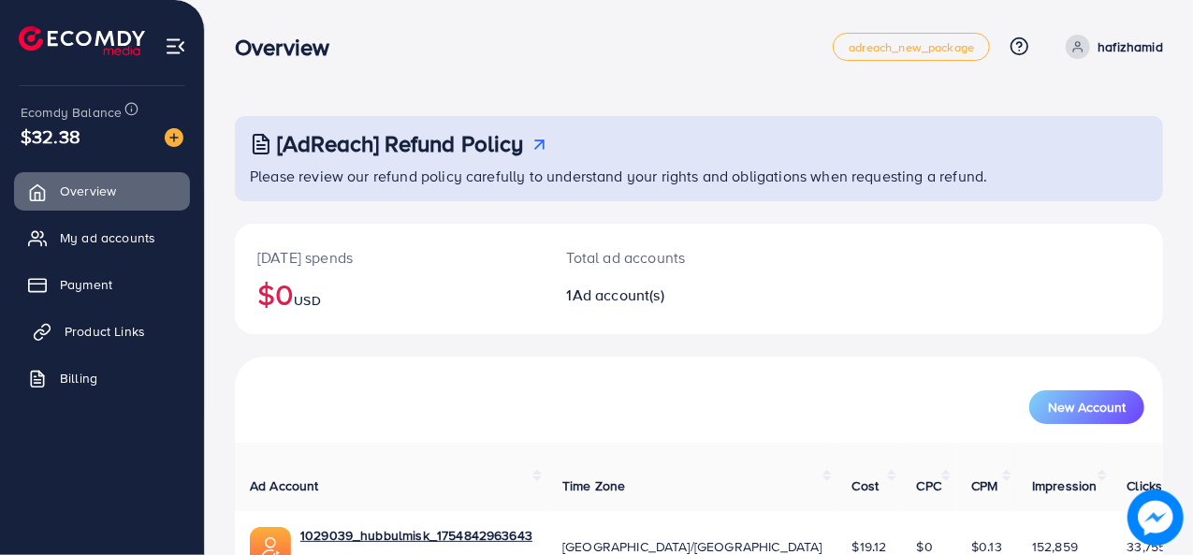 The width and height of the screenshot is (1193, 555). Describe the element at coordinates (619, 295) in the screenshot. I see `span: Ad account(s)` at that location.